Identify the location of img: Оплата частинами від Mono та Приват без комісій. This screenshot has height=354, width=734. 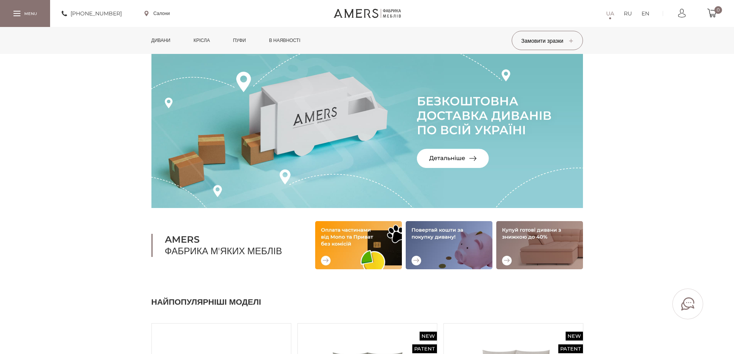
(358, 245).